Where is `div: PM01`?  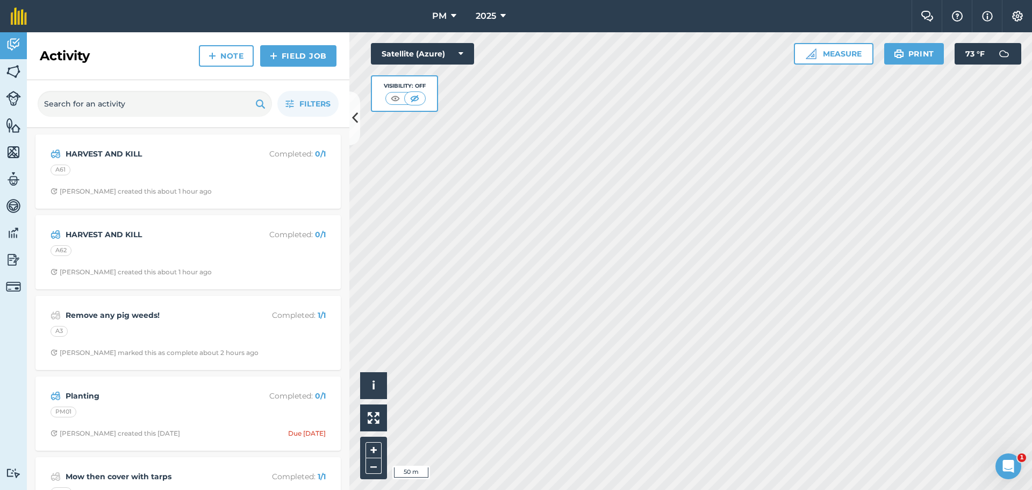 div: PM01 is located at coordinates (63, 412).